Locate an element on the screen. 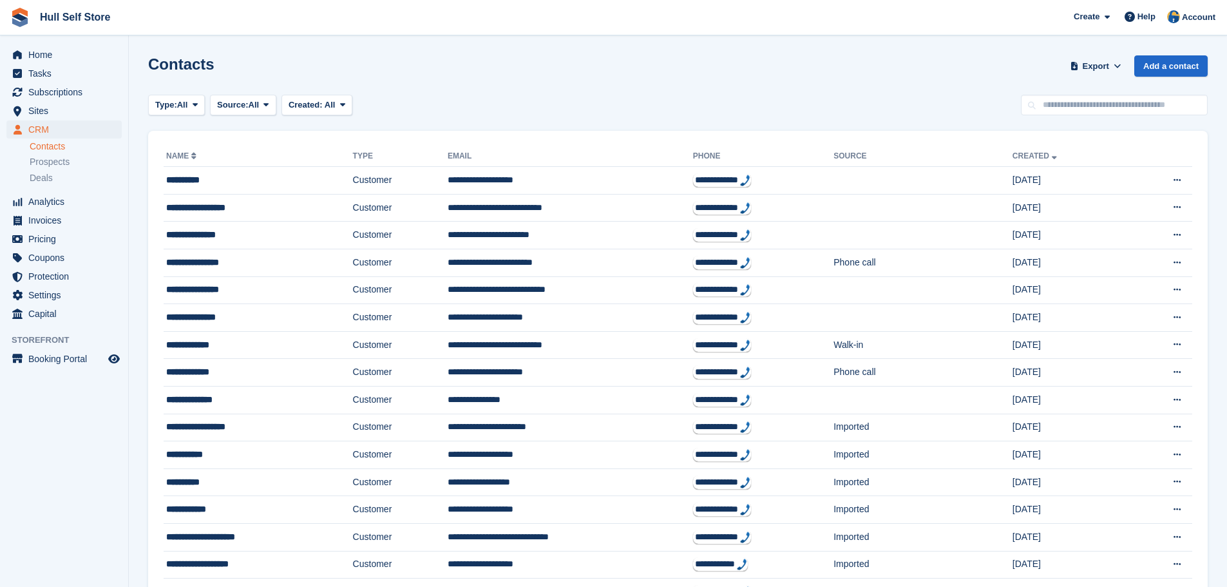 This screenshot has width=1227, height=587. a: Add a contact is located at coordinates (1171, 66).